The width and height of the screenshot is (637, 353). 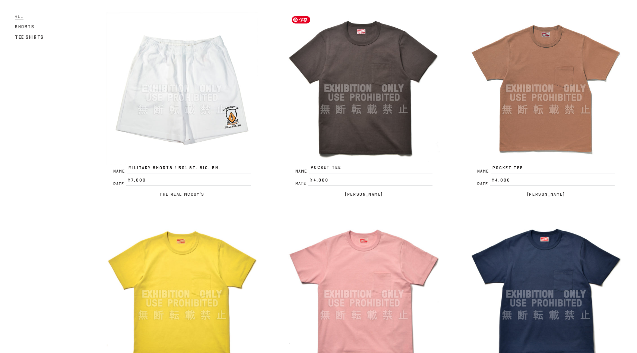 What do you see at coordinates (25, 27) in the screenshot?
I see `span: Shorts` at bounding box center [25, 27].